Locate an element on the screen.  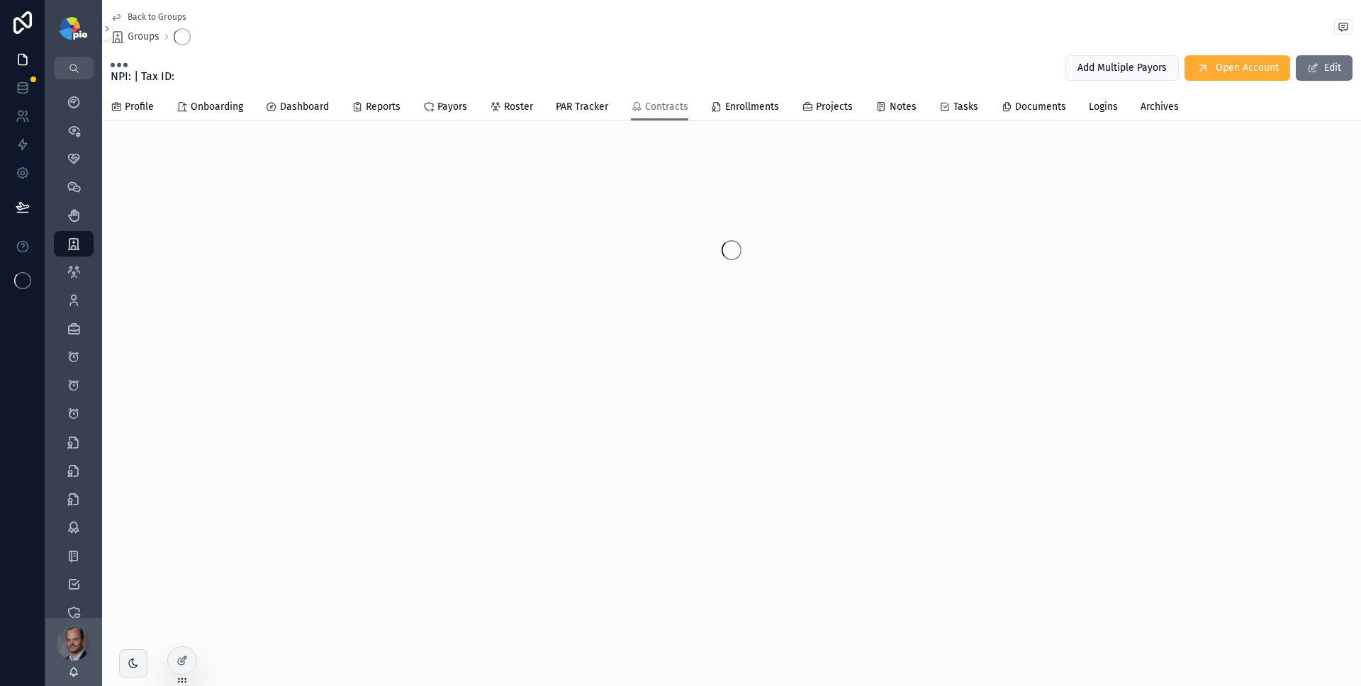
span: Enrollments is located at coordinates (752, 107).